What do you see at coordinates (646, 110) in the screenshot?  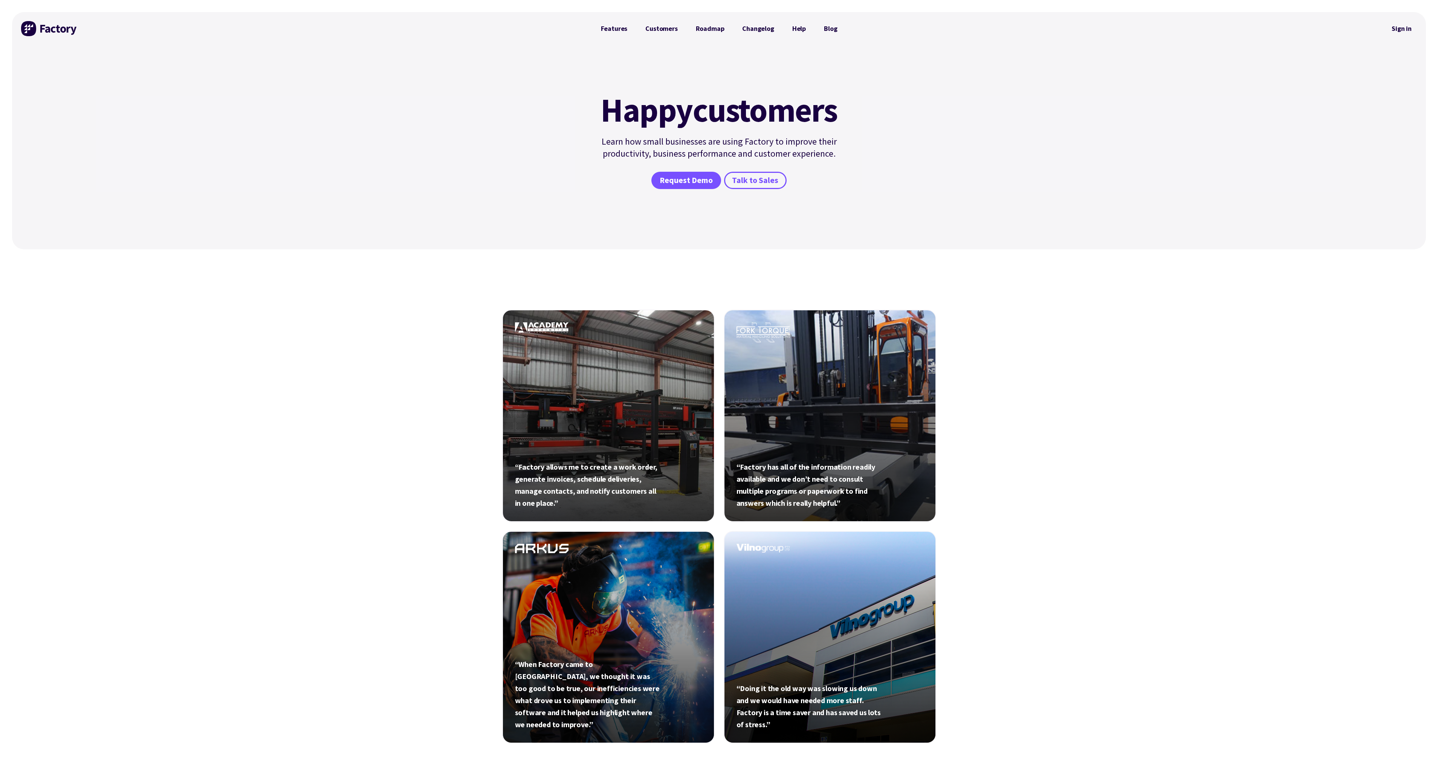 I see `mark: Happy` at bounding box center [646, 110].